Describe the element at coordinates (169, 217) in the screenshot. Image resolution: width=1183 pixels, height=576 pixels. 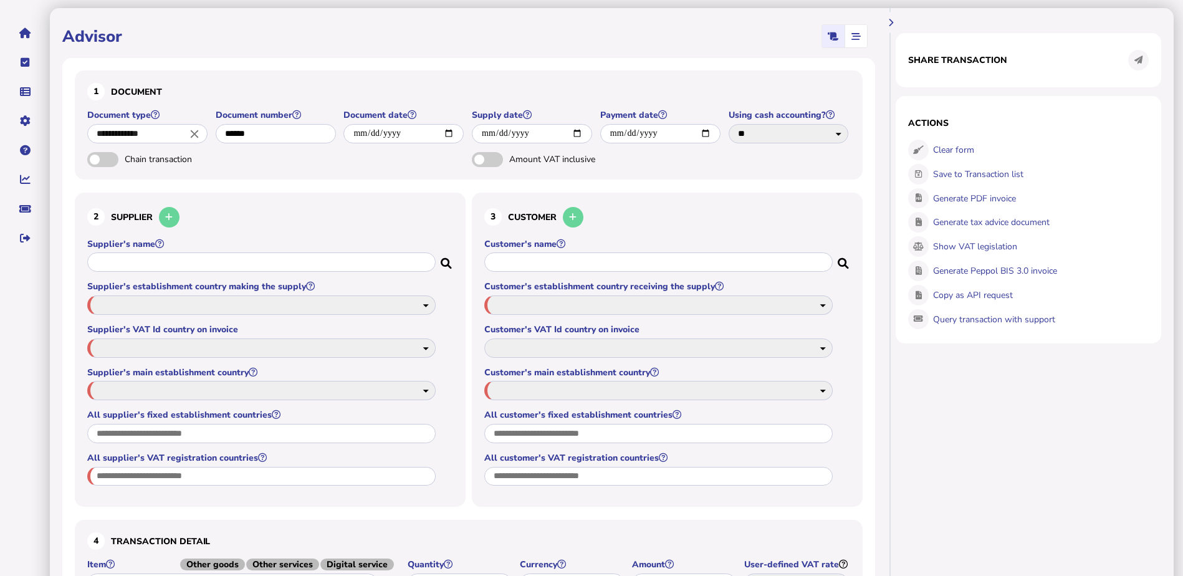
I see `button: Add a new supplier to the database` at that location.